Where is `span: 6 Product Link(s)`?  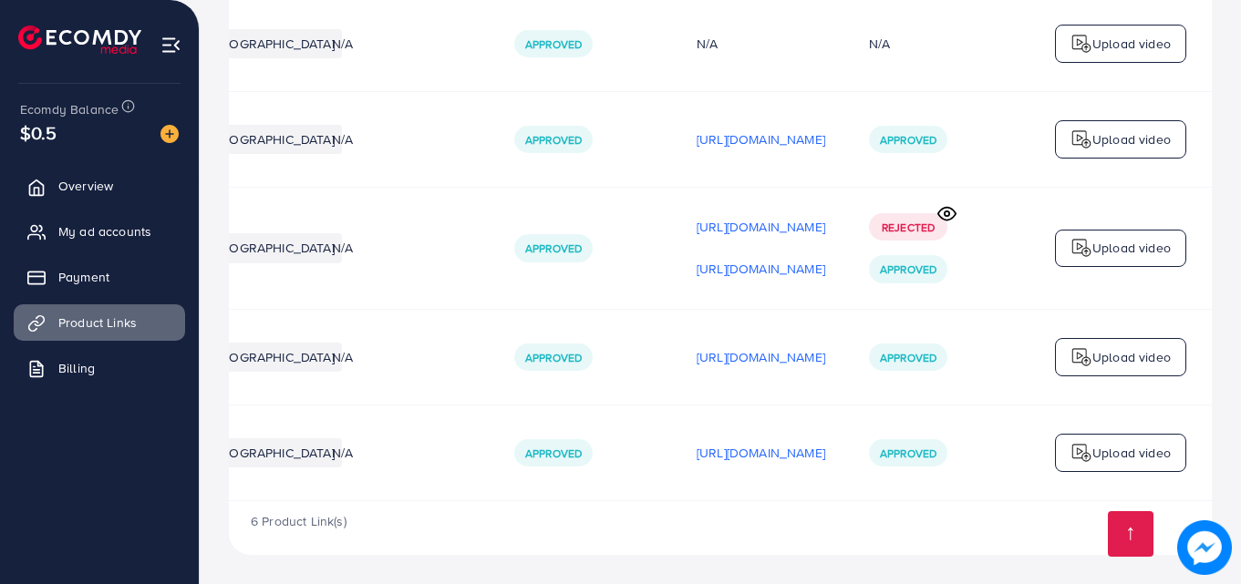
span: 6 Product Link(s) is located at coordinates (298, 522).